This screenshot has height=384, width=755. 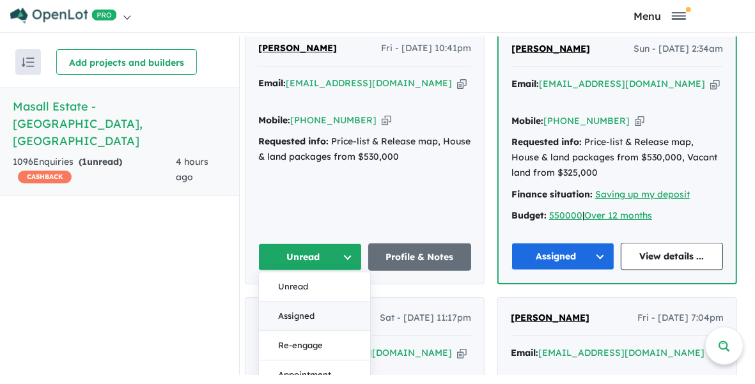 I want to click on div: Price-list & Release map, House & land packages from $530,000, so click(x=364, y=150).